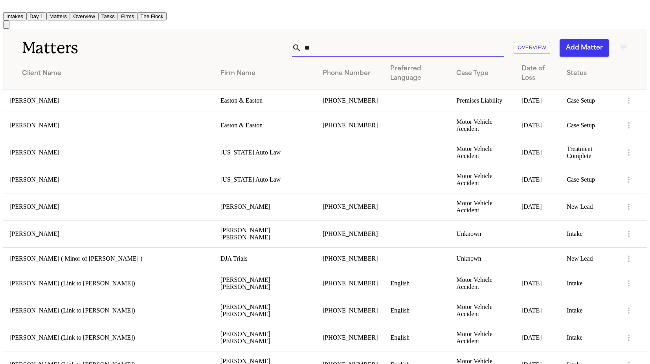 This screenshot has width=650, height=364. What do you see at coordinates (584, 48) in the screenshot?
I see `button: Add Matter` at bounding box center [584, 48].